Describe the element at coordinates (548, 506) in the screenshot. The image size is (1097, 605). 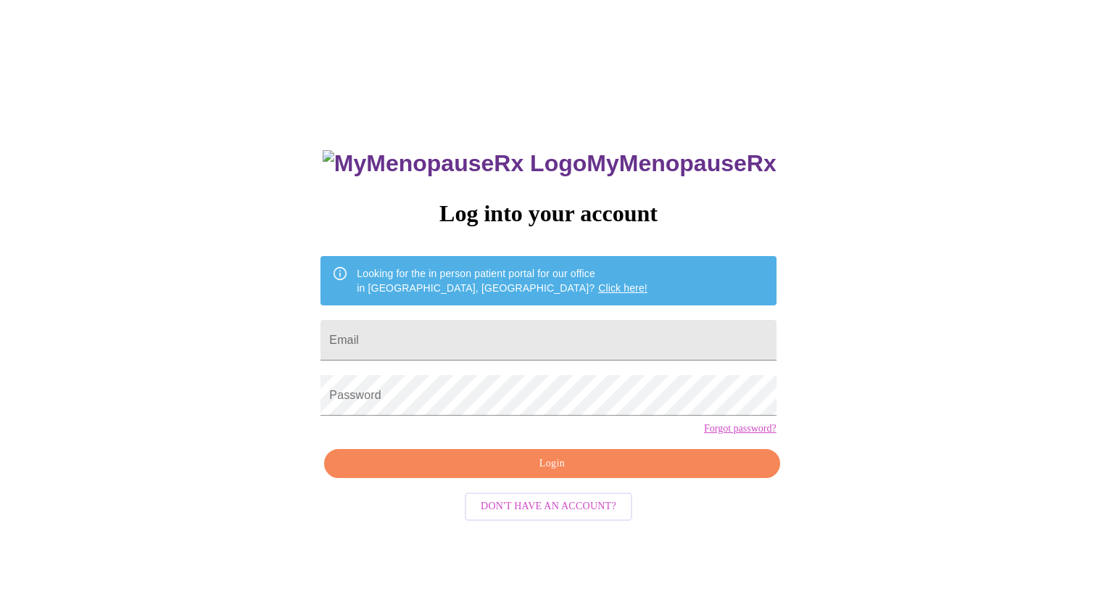
I see `span: Don't have an account?` at that location.